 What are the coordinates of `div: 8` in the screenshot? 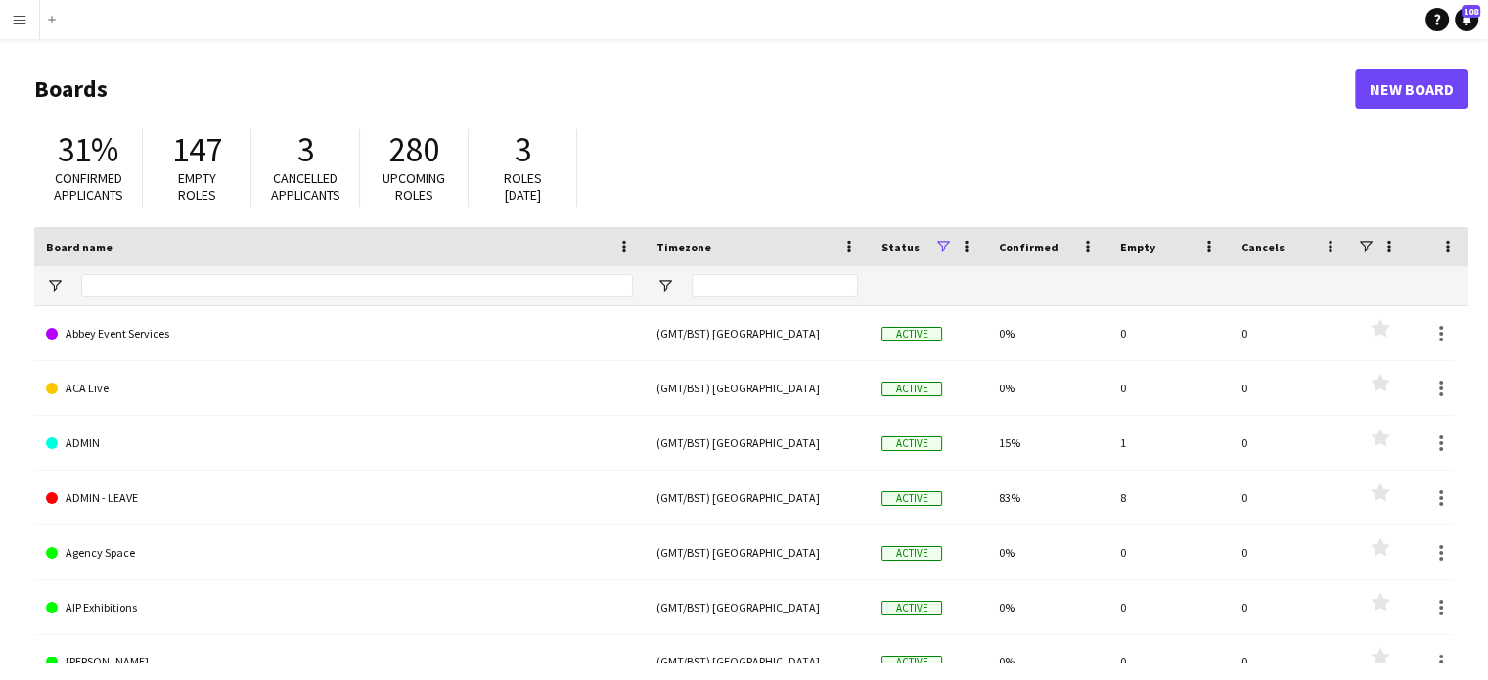 It's located at (1169, 497).